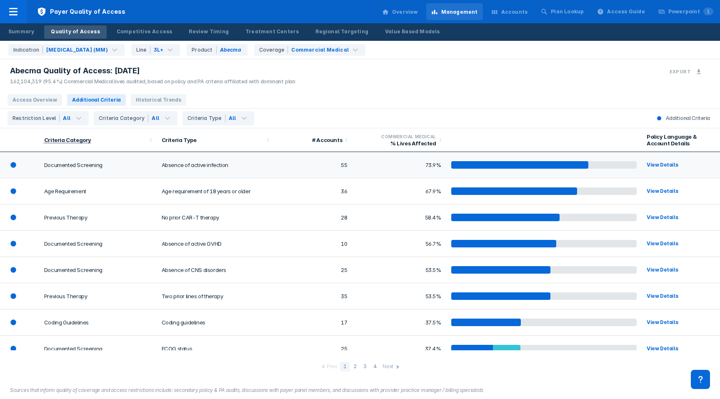  Describe the element at coordinates (21, 32) in the screenshot. I see `div: Summary` at that location.